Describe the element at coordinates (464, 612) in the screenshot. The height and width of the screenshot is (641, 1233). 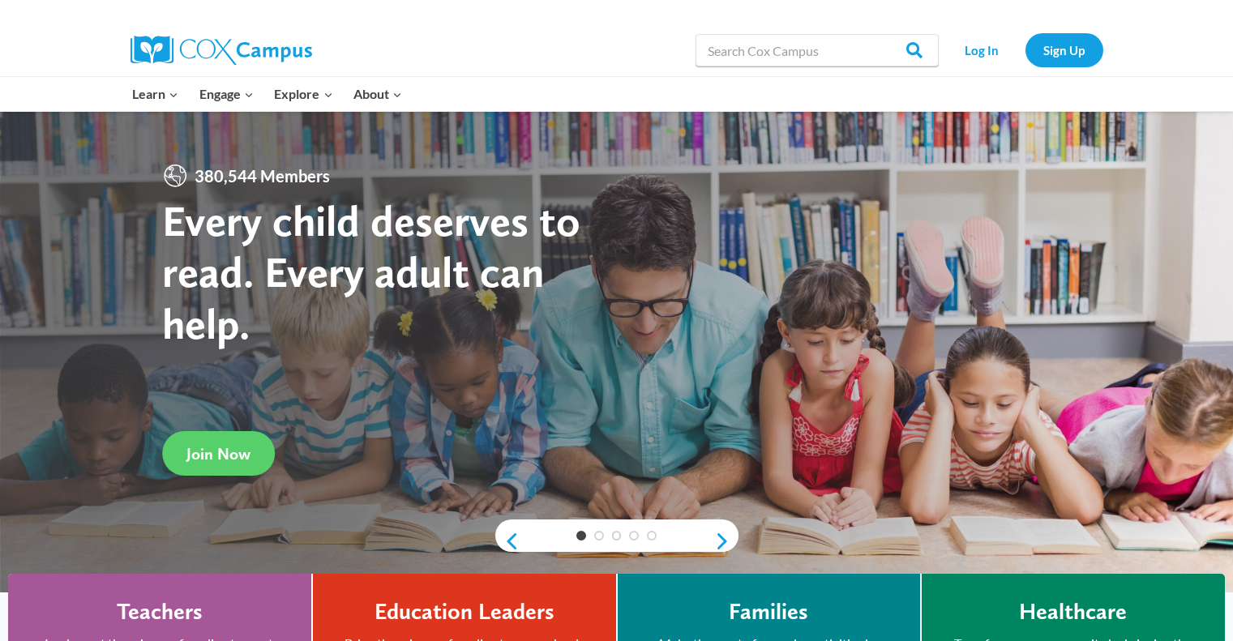
I see `h4: Education Leaders` at that location.